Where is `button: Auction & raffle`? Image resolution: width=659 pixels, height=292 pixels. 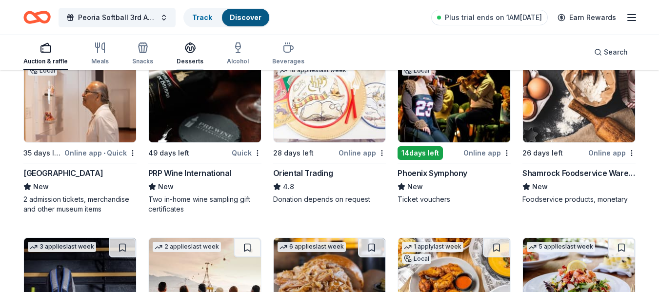 button: Auction & raffle is located at coordinates (45, 54).